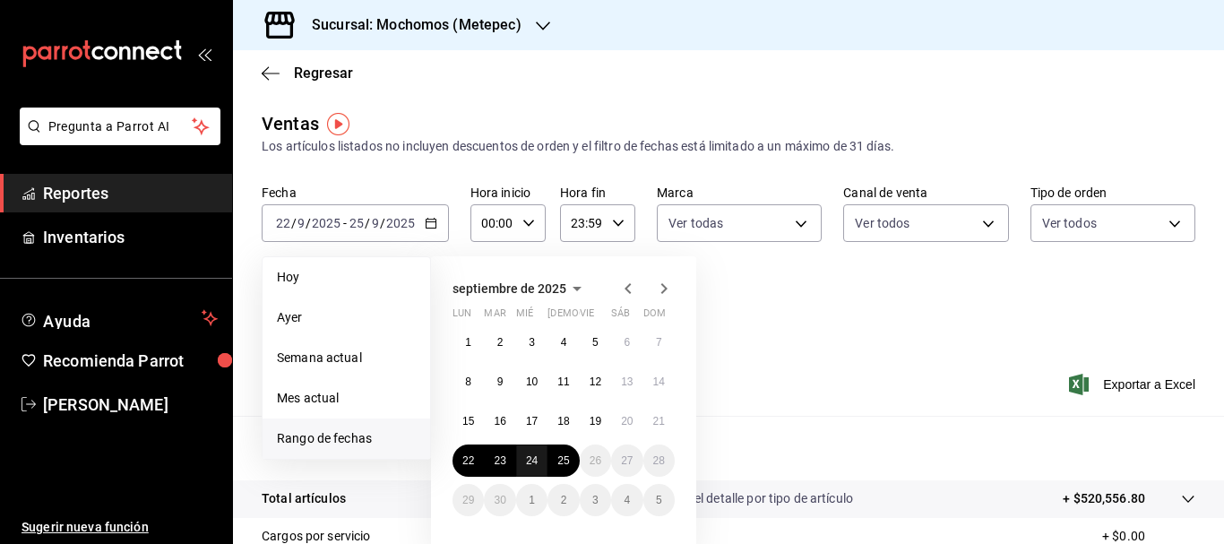 The width and height of the screenshot is (1224, 544). Describe the element at coordinates (563, 382) in the screenshot. I see `abbr: 11 de septiembre de 2025` at that location.